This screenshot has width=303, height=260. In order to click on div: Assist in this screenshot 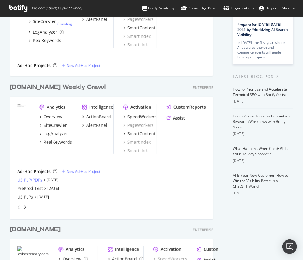, I will do `click(179, 118)`.